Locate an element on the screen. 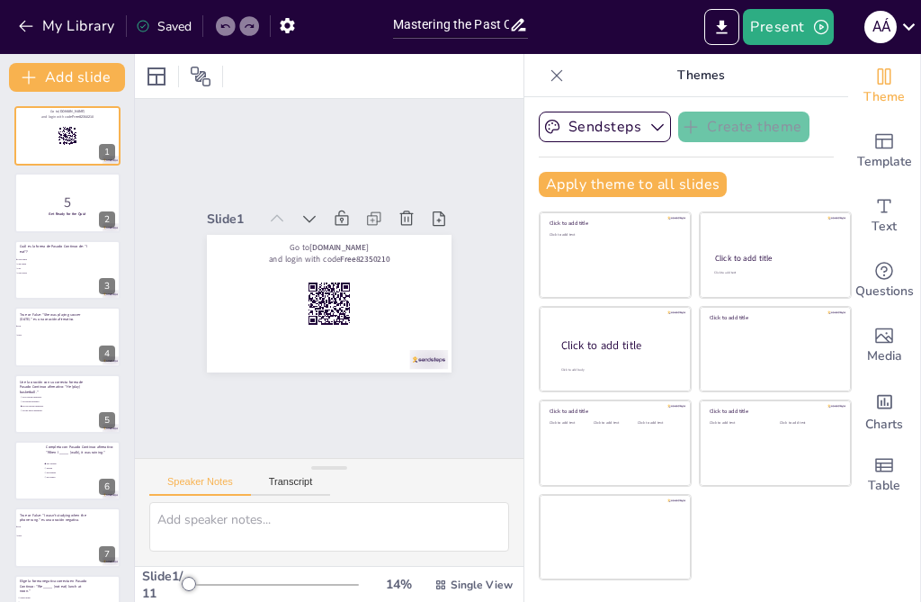  span: I am eating is located at coordinates (41, 263).